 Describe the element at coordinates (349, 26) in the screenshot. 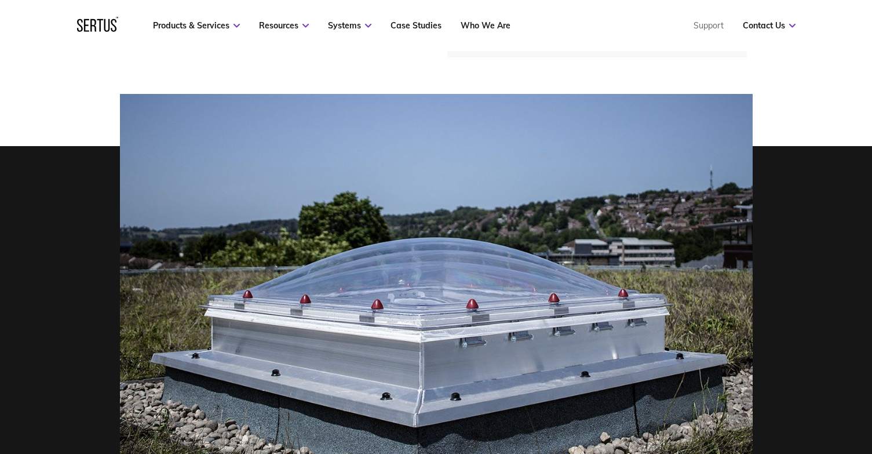

I see `a: Systems` at that location.